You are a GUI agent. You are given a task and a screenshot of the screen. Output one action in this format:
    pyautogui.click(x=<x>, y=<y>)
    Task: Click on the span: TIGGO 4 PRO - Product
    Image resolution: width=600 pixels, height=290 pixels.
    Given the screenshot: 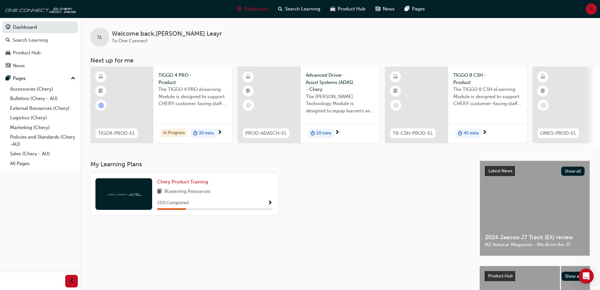 What is the action you would take?
    pyautogui.click(x=193, y=78)
    